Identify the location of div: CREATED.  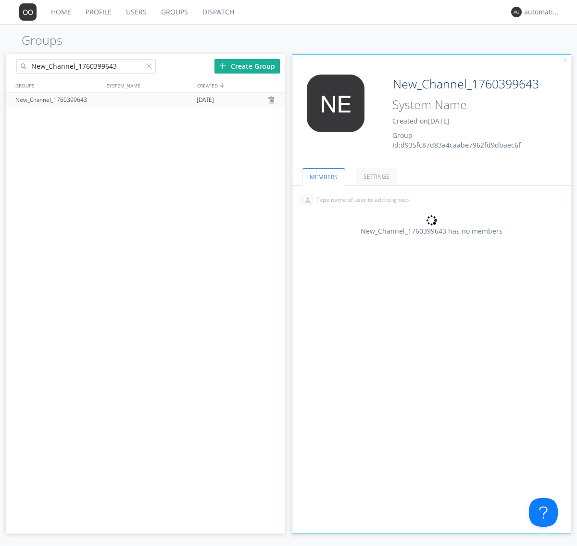
(240, 85).